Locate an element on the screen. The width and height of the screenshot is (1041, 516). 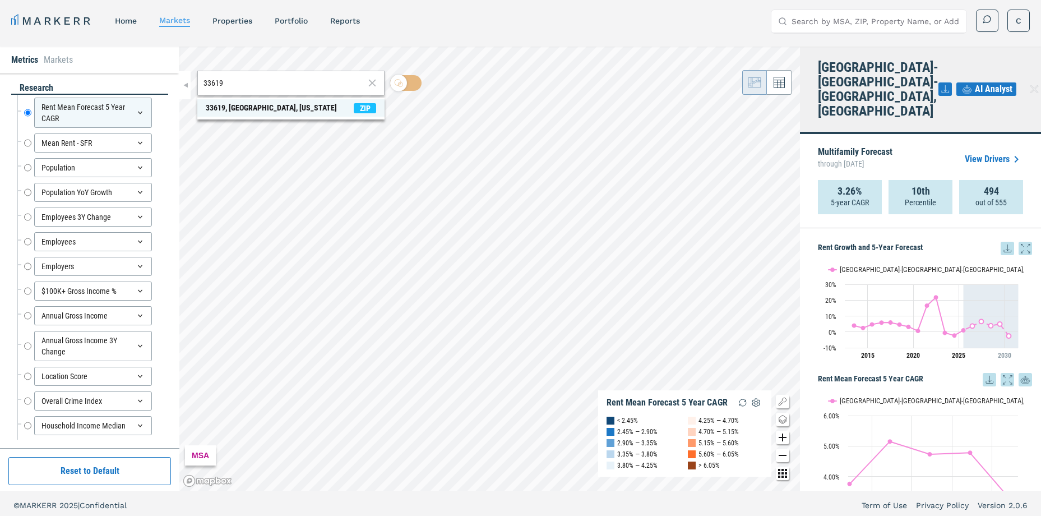
li: Markets is located at coordinates (58, 60).